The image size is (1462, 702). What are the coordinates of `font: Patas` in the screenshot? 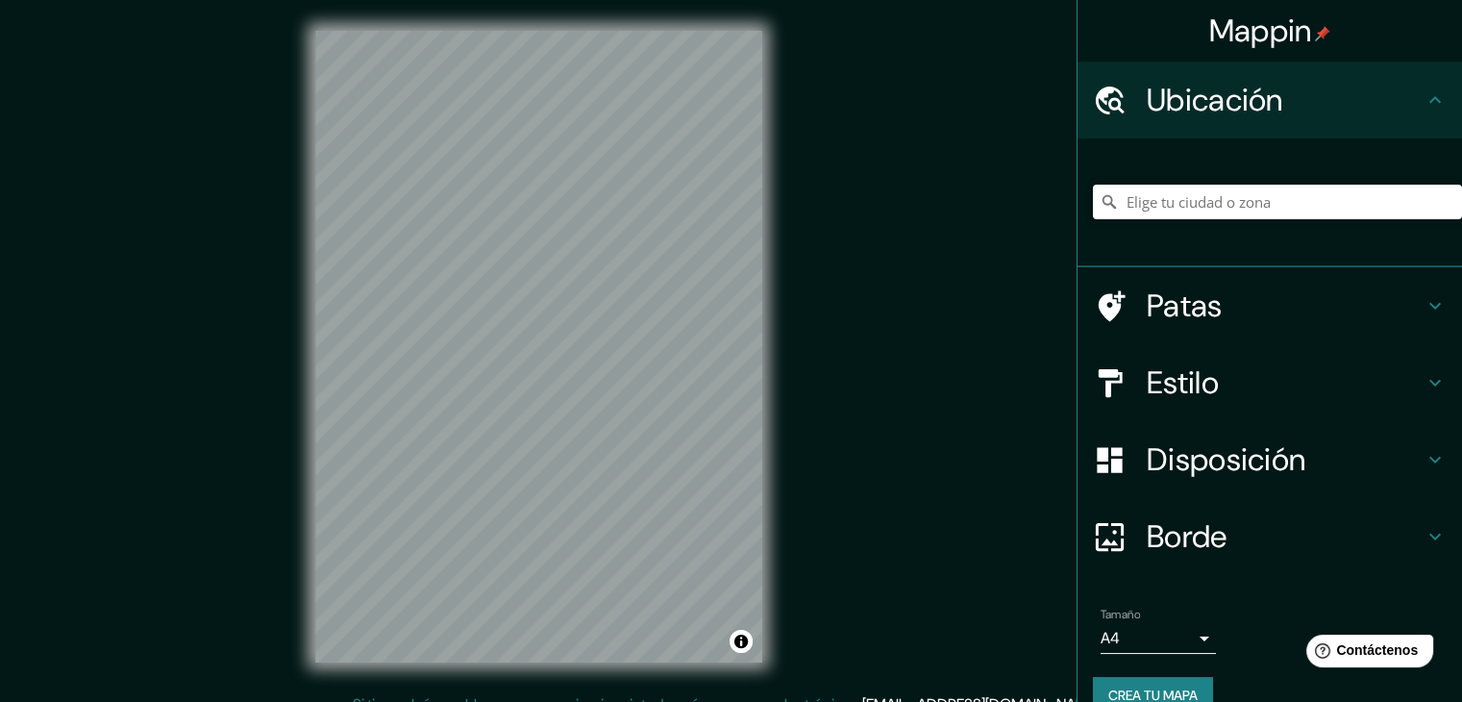 It's located at (1184, 306).